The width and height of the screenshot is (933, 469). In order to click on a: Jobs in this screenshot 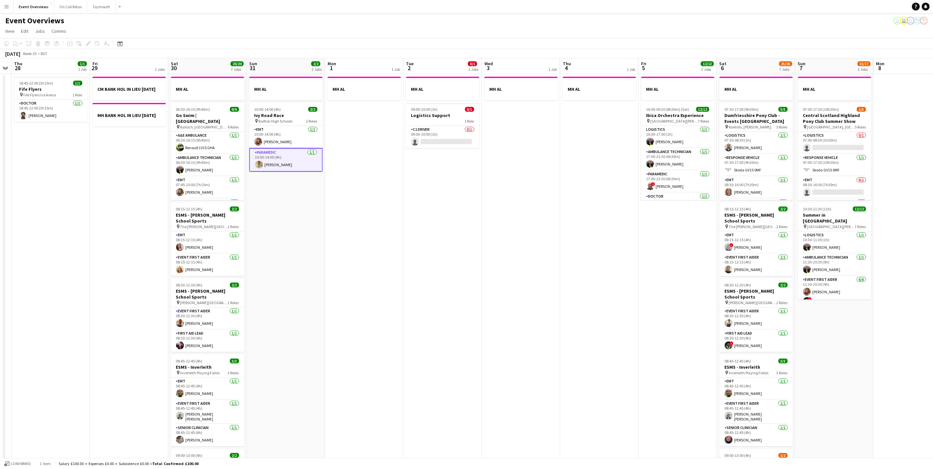, I will do `click(40, 31)`.